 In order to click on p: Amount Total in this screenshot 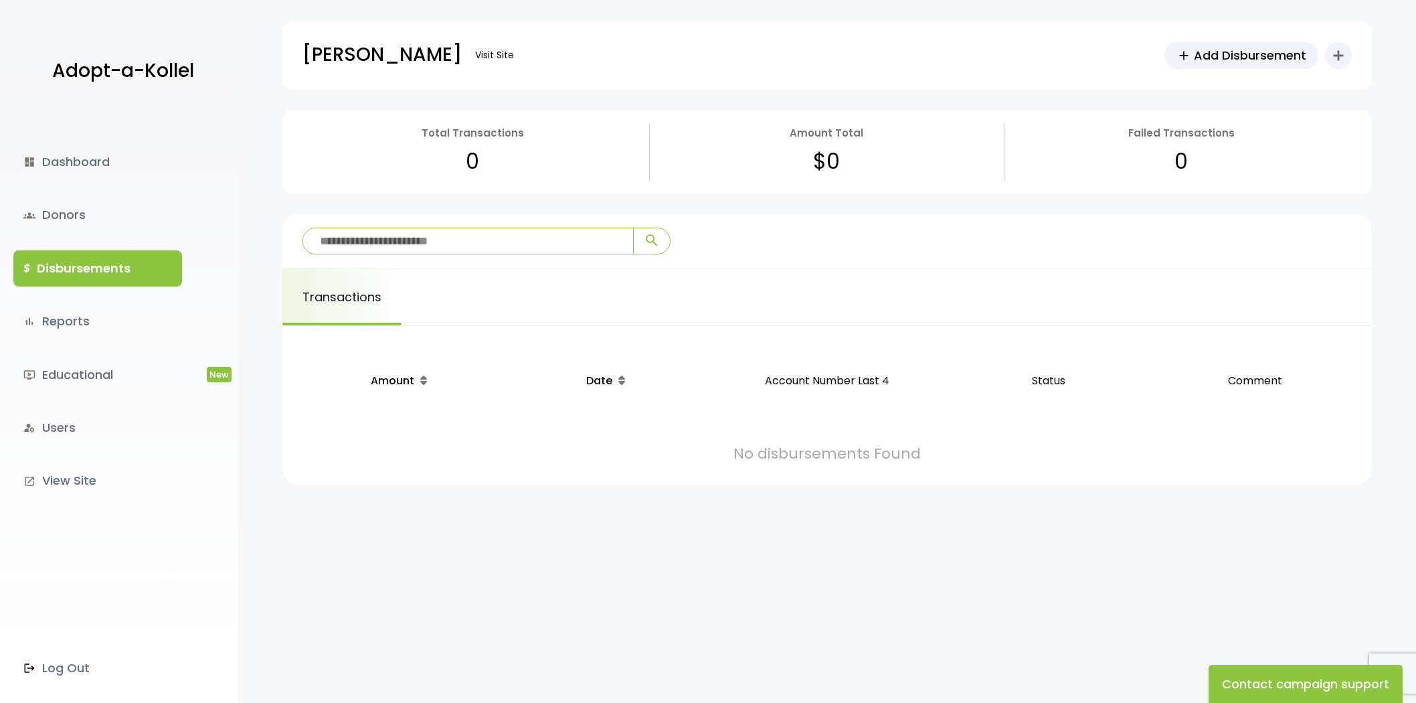, I will do `click(827, 133)`.